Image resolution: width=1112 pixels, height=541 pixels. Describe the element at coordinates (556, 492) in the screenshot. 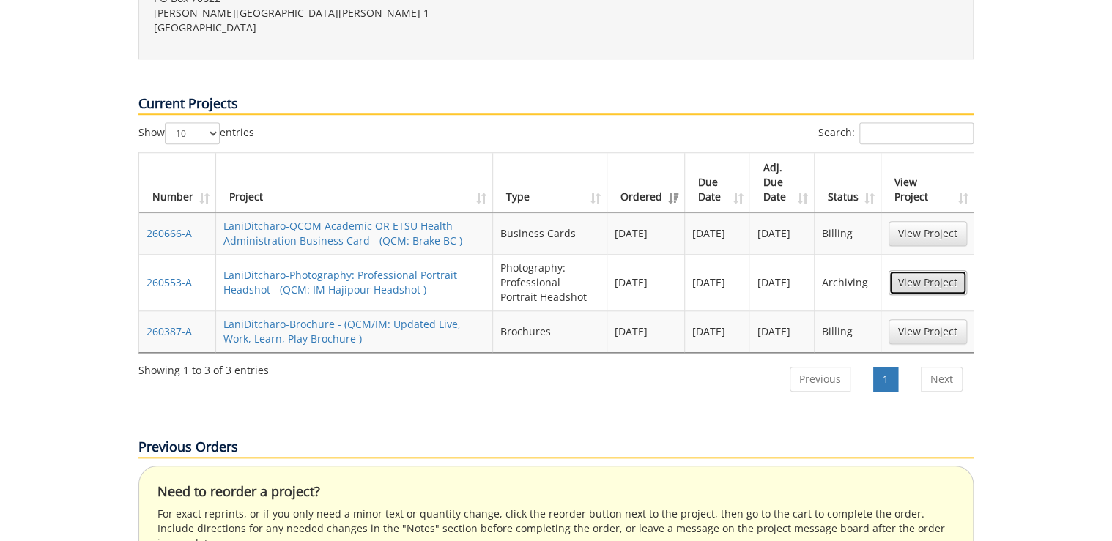

I see `h4: Need to reorder a project?` at that location.